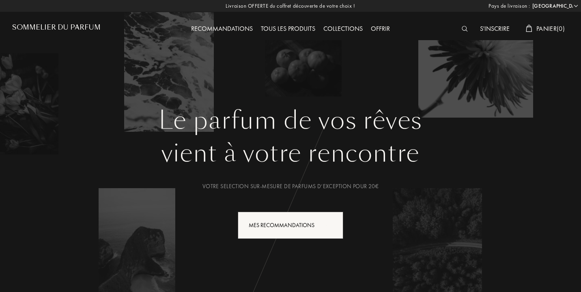 The height and width of the screenshot is (292, 581). I want to click on h1: Sommelier du Parfum, so click(56, 27).